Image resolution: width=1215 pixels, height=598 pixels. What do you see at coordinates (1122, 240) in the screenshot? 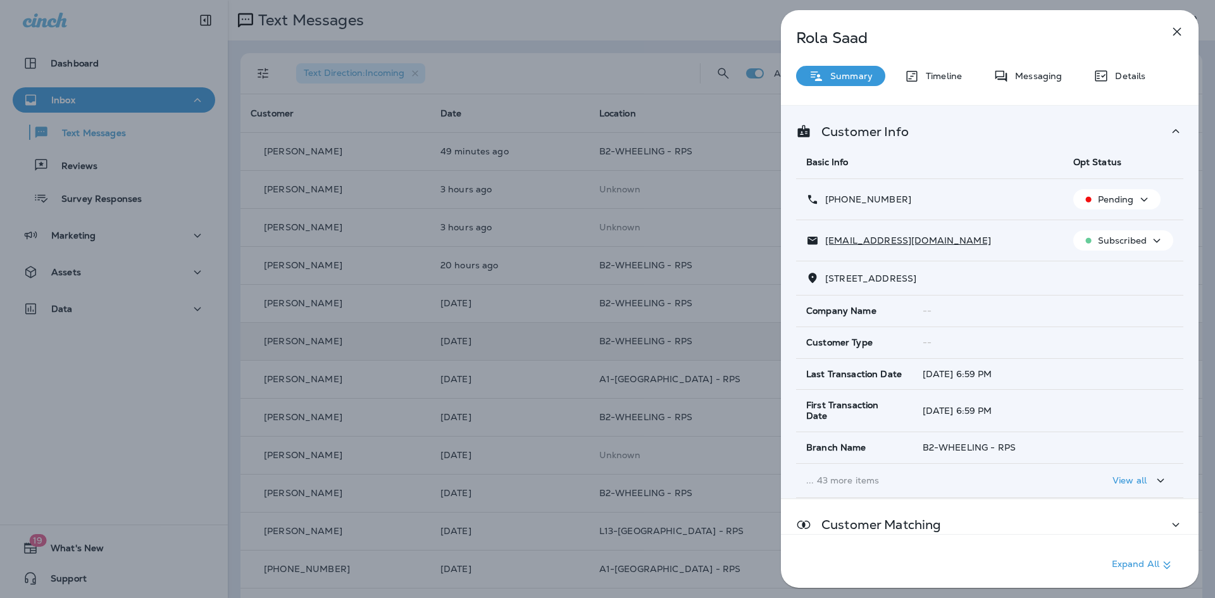
I see `p: Subscribed` at bounding box center [1122, 240].